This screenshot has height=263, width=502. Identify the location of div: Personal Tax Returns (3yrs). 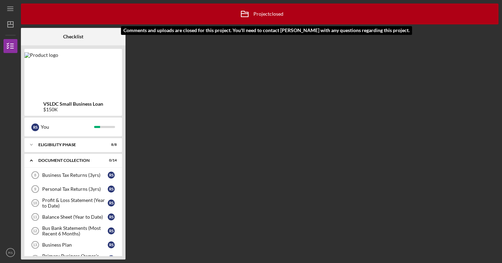
(75, 189).